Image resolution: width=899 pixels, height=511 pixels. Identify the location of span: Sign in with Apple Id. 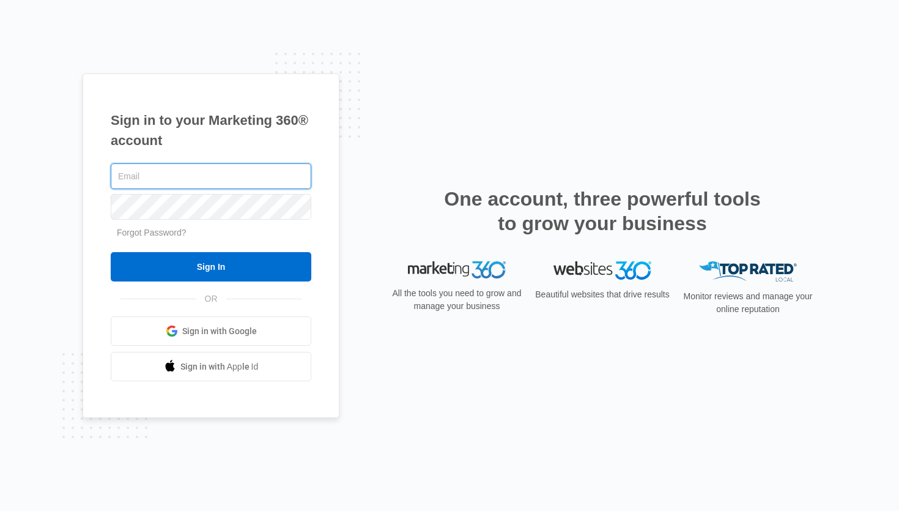
(220, 366).